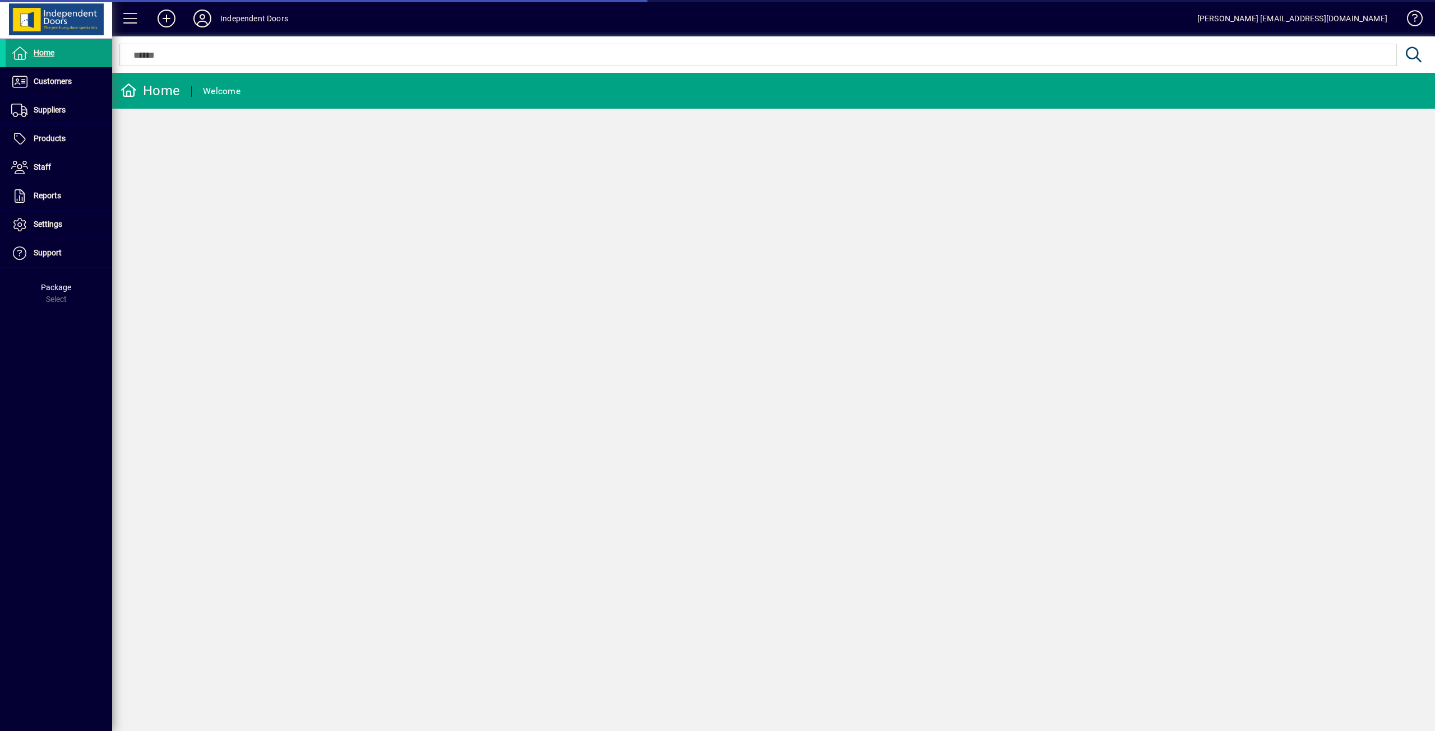  What do you see at coordinates (150, 91) in the screenshot?
I see `div: Home` at bounding box center [150, 91].